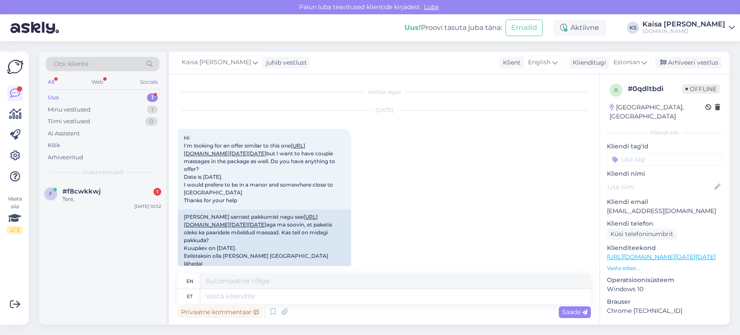 This screenshot has width=740, height=335. Describe the element at coordinates (51, 82) in the screenshot. I see `div: All` at that location.